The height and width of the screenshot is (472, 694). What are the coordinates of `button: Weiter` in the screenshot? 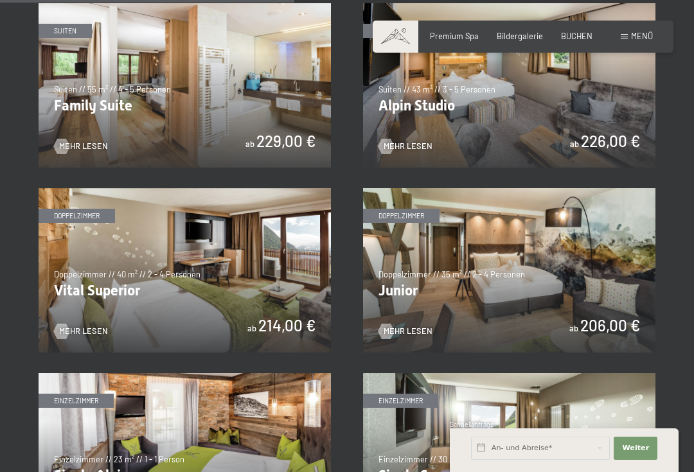 It's located at (635, 448).